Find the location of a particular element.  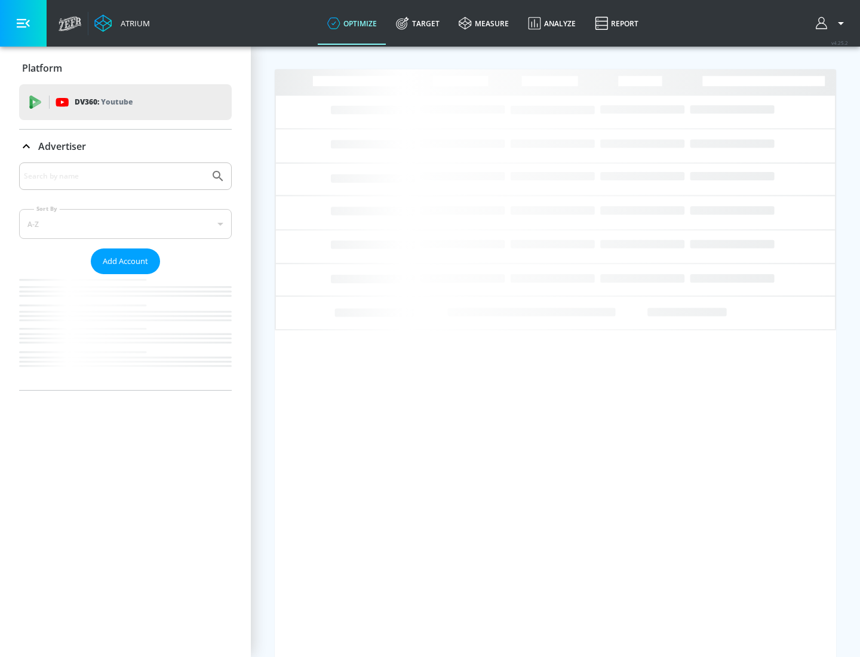

nav: list of Advertiser is located at coordinates (125, 332).